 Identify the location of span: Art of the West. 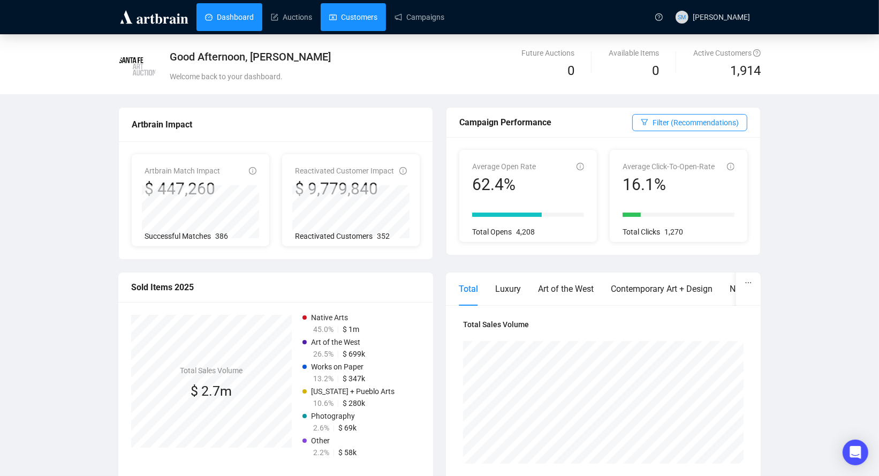
(336, 342).